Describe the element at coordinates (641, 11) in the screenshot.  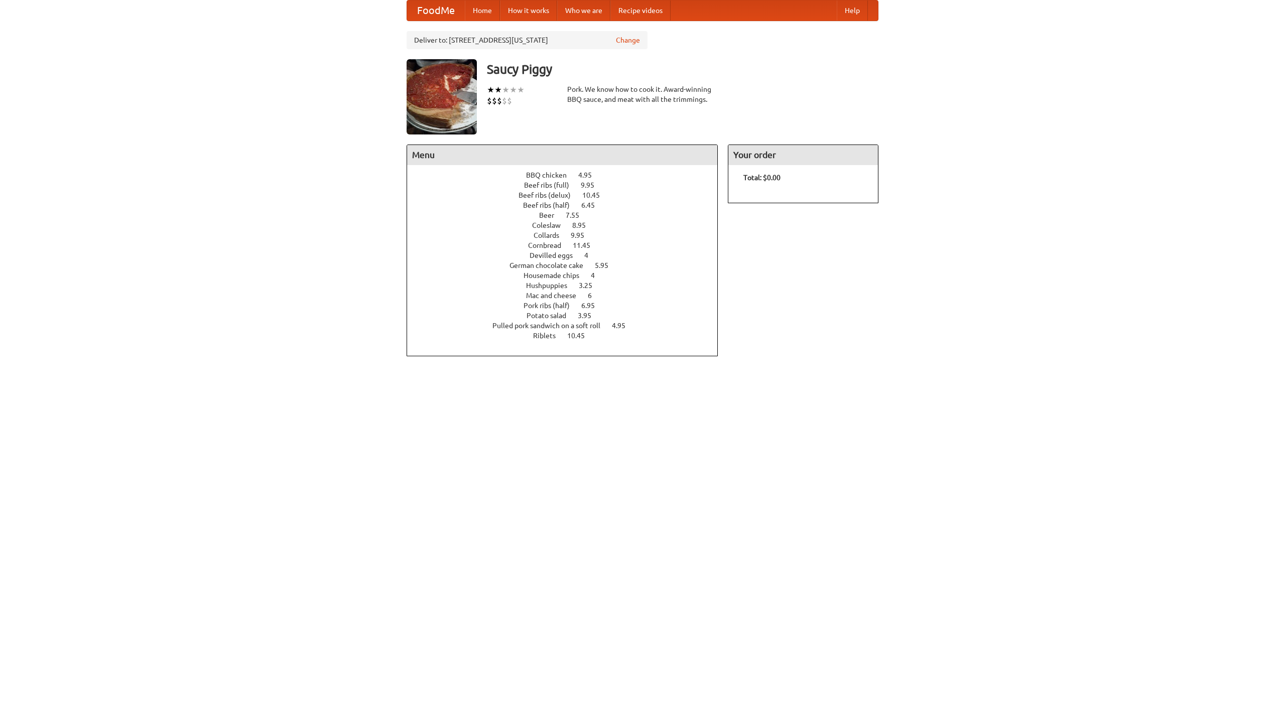
I see `a: Recipe videos` at that location.